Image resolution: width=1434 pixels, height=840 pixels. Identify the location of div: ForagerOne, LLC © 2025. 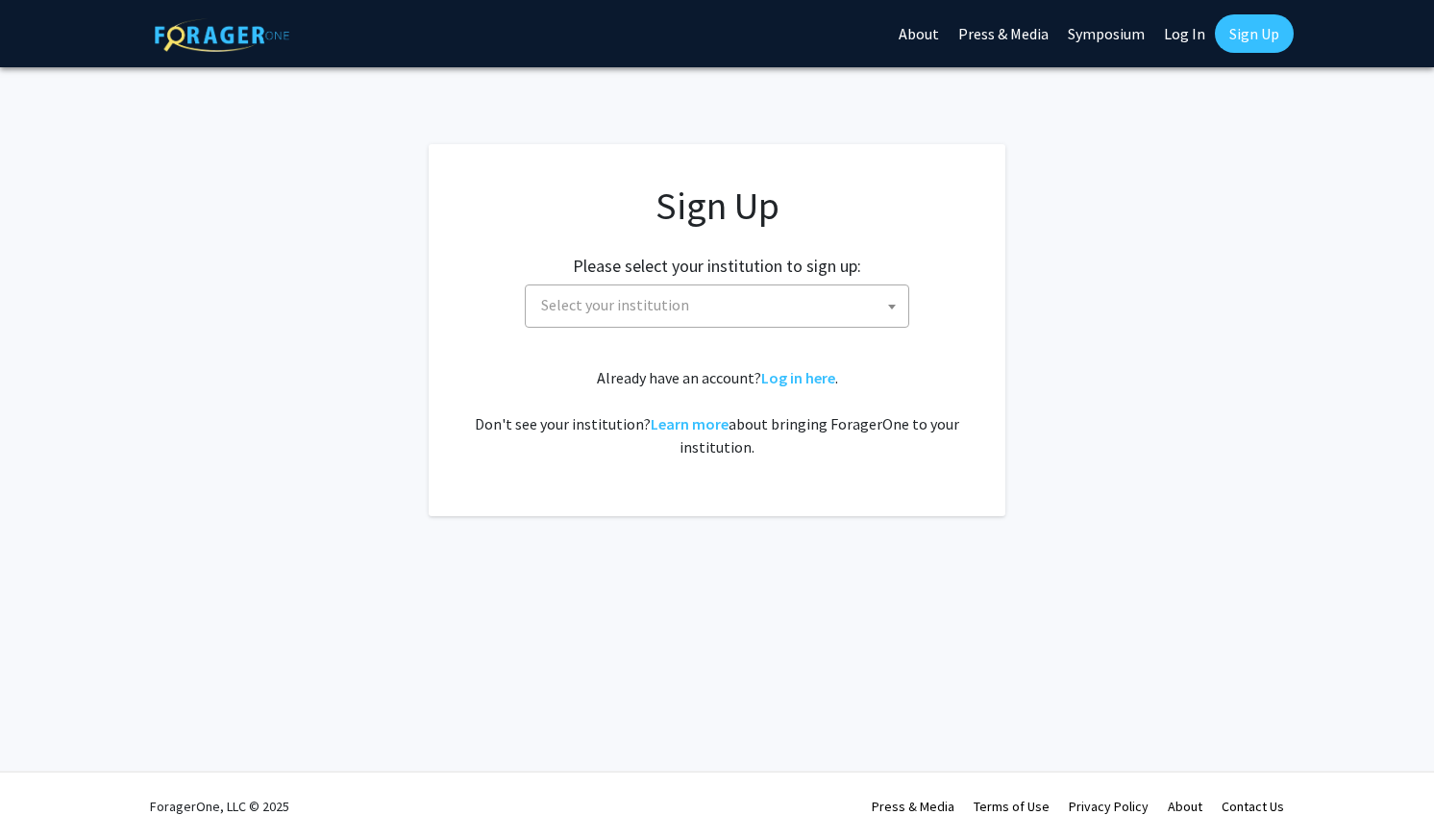
(219, 806).